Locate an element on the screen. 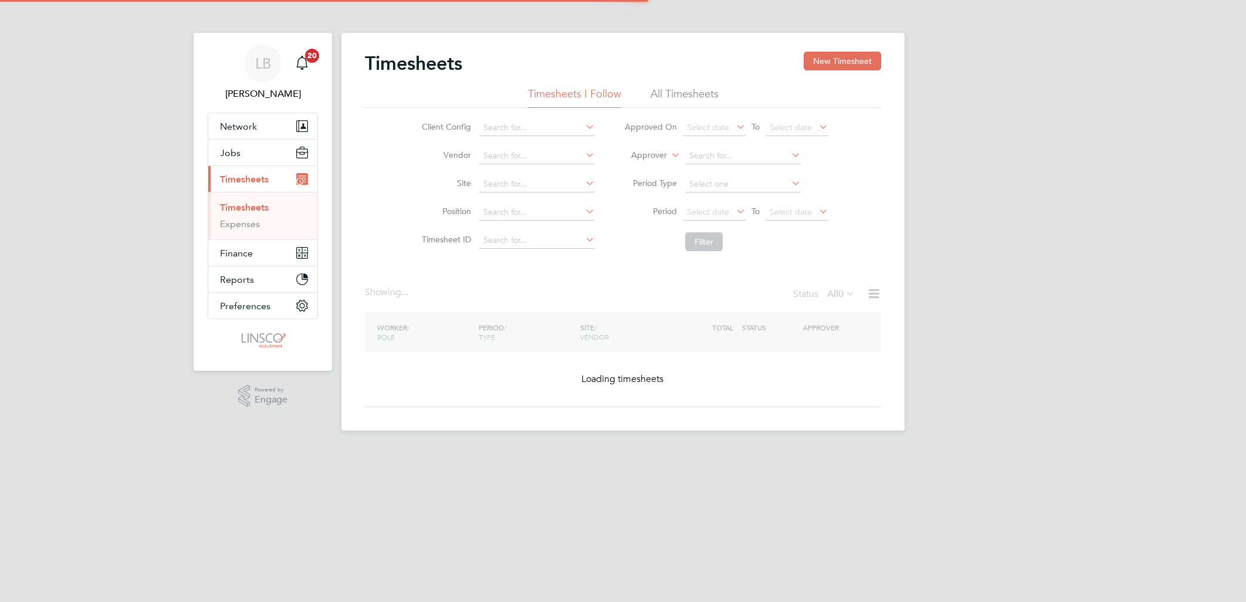 The height and width of the screenshot is (602, 1246). span: LB is located at coordinates (263, 63).